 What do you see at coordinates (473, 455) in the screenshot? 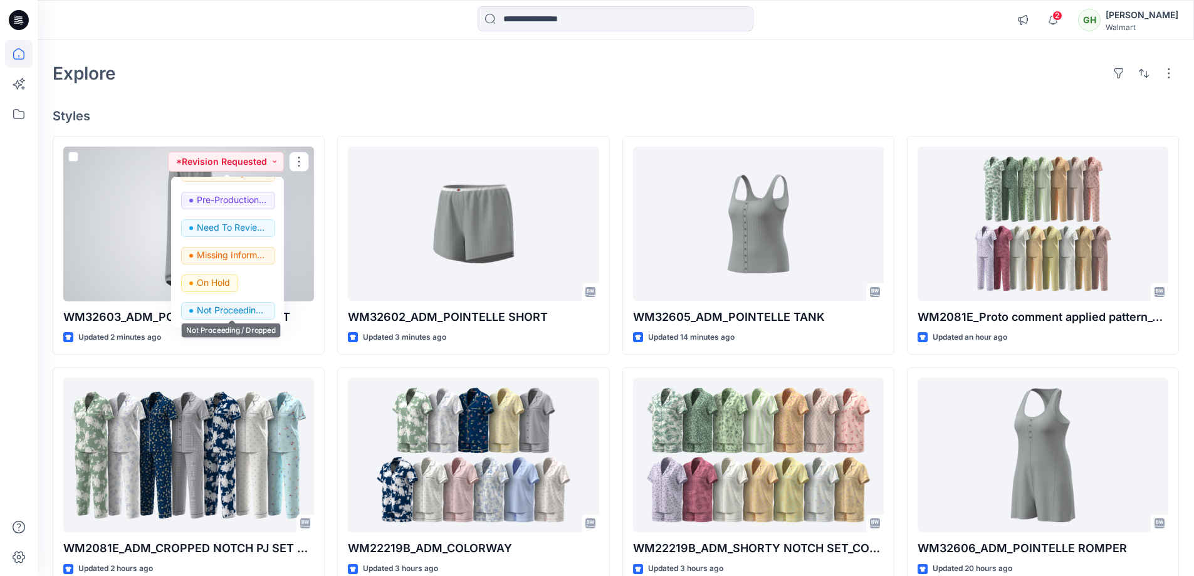
I see `a: WM22219B_ADM_COLORWAY` at bounding box center [473, 455].